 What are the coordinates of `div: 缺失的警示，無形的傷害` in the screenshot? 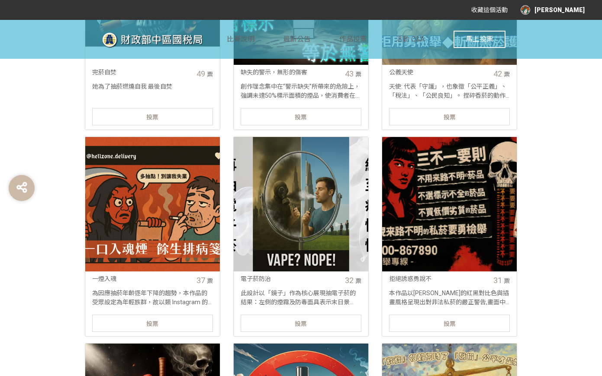 It's located at (289, 72).